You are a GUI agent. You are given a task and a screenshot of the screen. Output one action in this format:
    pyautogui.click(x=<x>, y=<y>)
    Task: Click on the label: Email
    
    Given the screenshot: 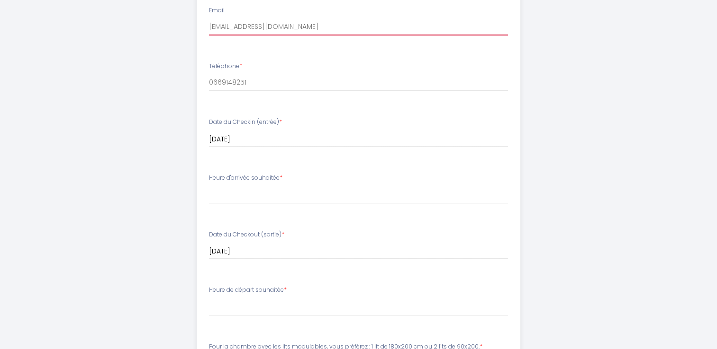 What is the action you would take?
    pyautogui.click(x=216, y=10)
    